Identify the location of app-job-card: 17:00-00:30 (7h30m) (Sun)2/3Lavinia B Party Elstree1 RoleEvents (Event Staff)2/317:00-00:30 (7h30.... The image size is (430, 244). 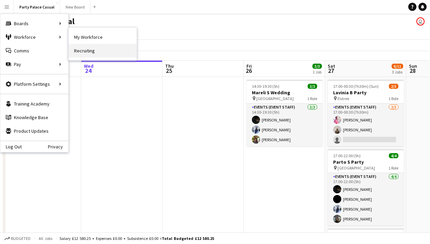
(366, 113).